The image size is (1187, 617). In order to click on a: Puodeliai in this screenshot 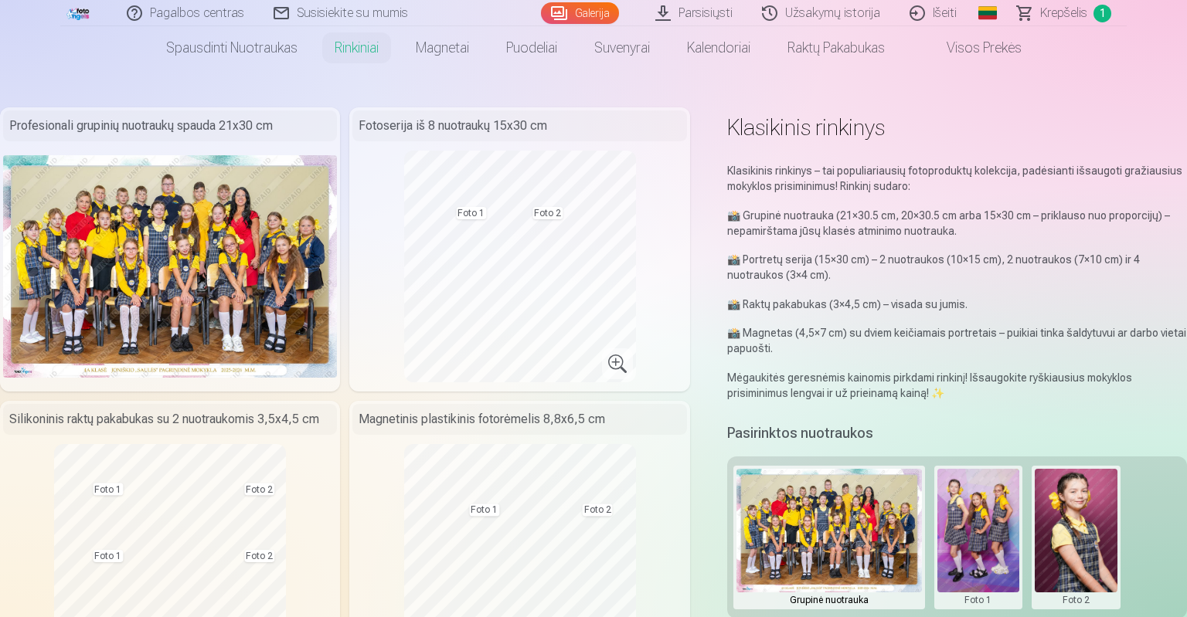, I will do `click(532, 48)`.